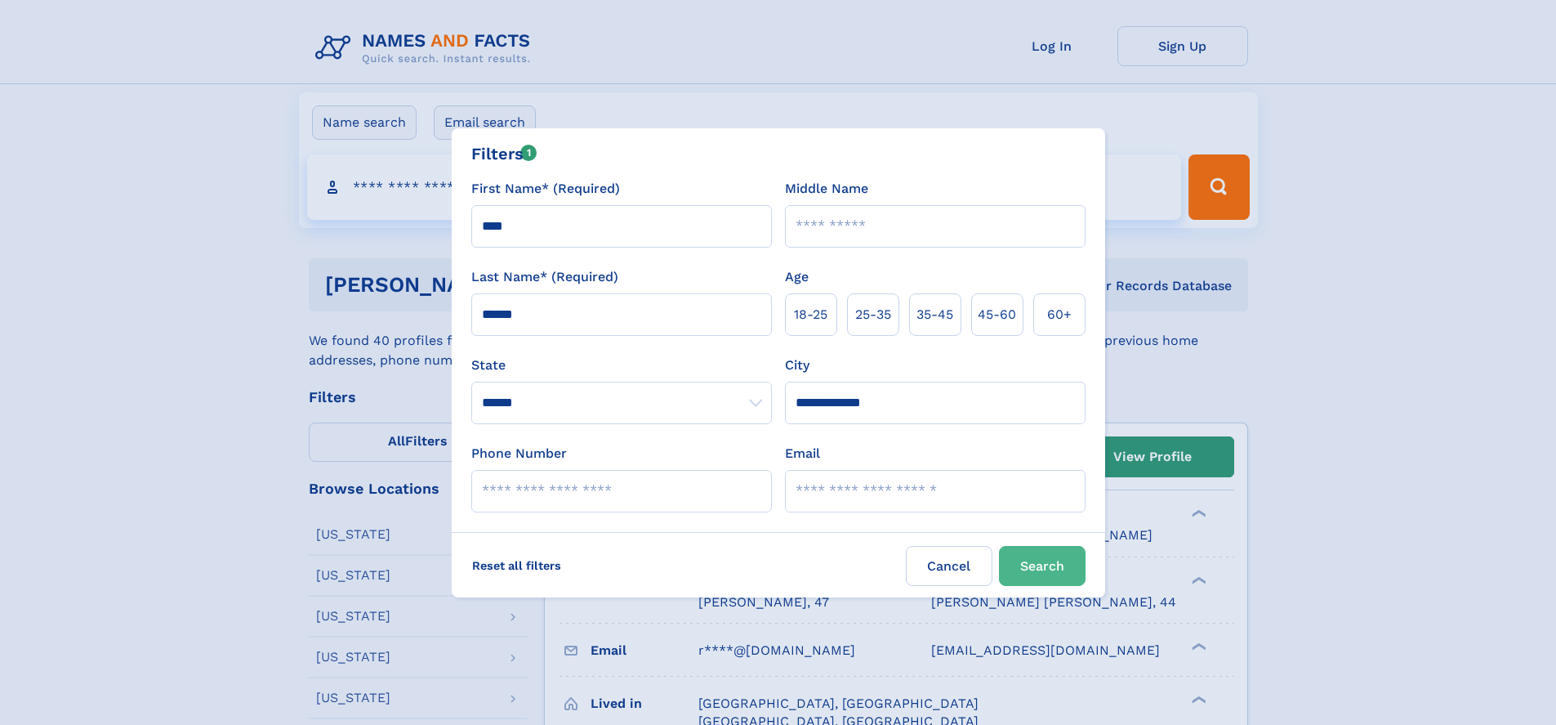 This screenshot has height=725, width=1556. What do you see at coordinates (997, 315) in the screenshot?
I see `span: 45‑60` at bounding box center [997, 315].